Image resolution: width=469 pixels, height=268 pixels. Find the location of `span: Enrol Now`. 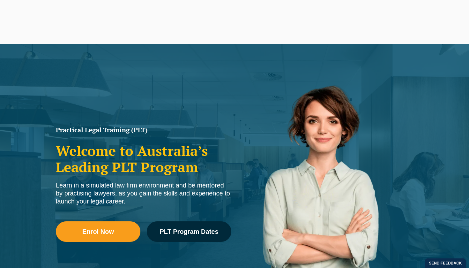

span: Enrol Now is located at coordinates (98, 231).